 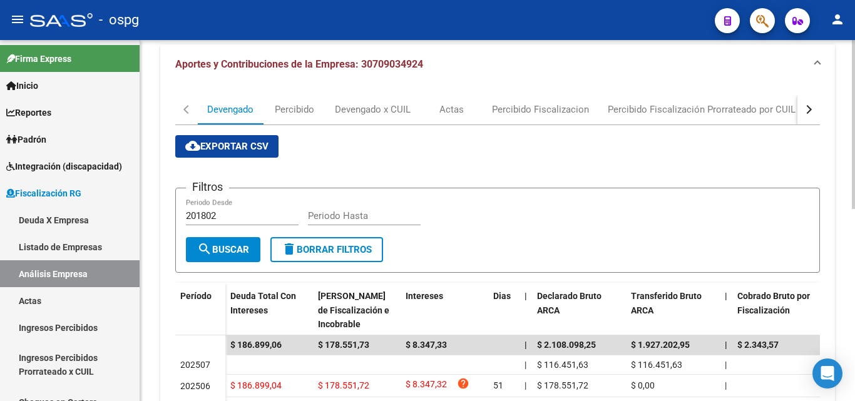 I want to click on span: Reportes, so click(x=29, y=113).